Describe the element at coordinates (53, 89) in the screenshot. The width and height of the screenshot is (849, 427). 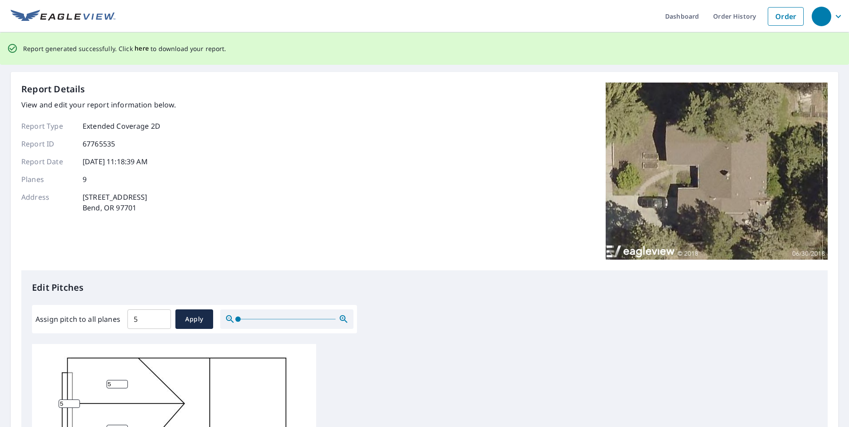
I see `p: Report Details` at that location.